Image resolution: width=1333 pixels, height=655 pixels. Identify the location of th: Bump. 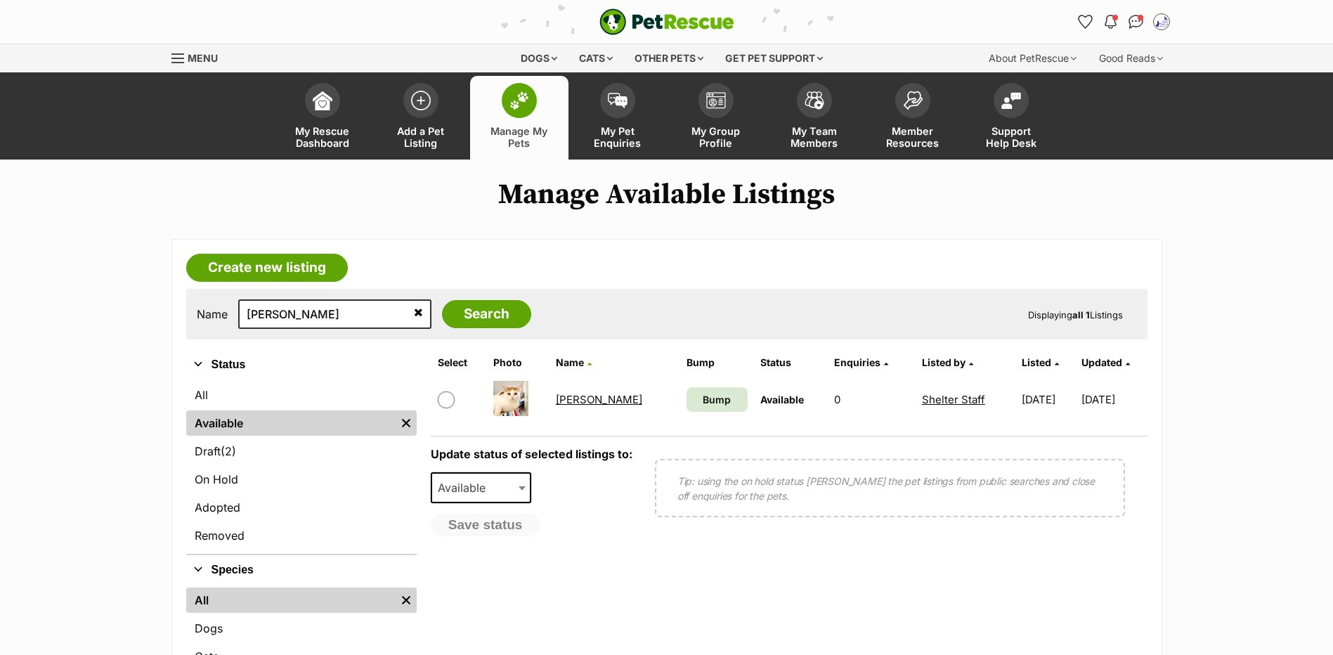
(717, 362).